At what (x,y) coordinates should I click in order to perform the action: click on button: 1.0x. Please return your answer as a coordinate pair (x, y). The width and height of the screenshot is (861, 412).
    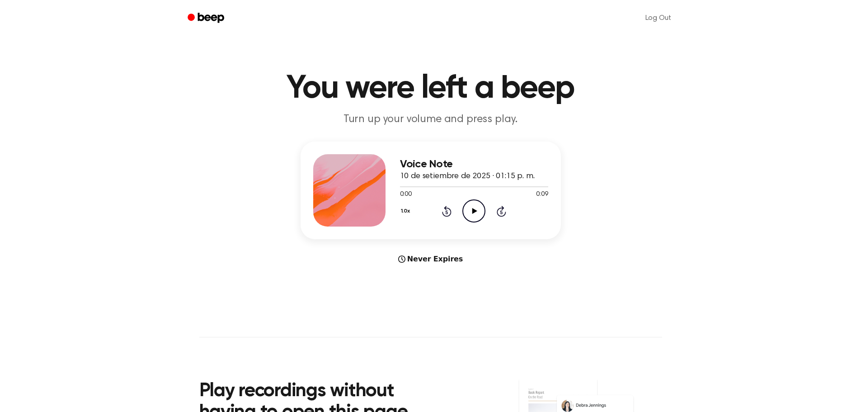
    Looking at the image, I should click on (407, 211).